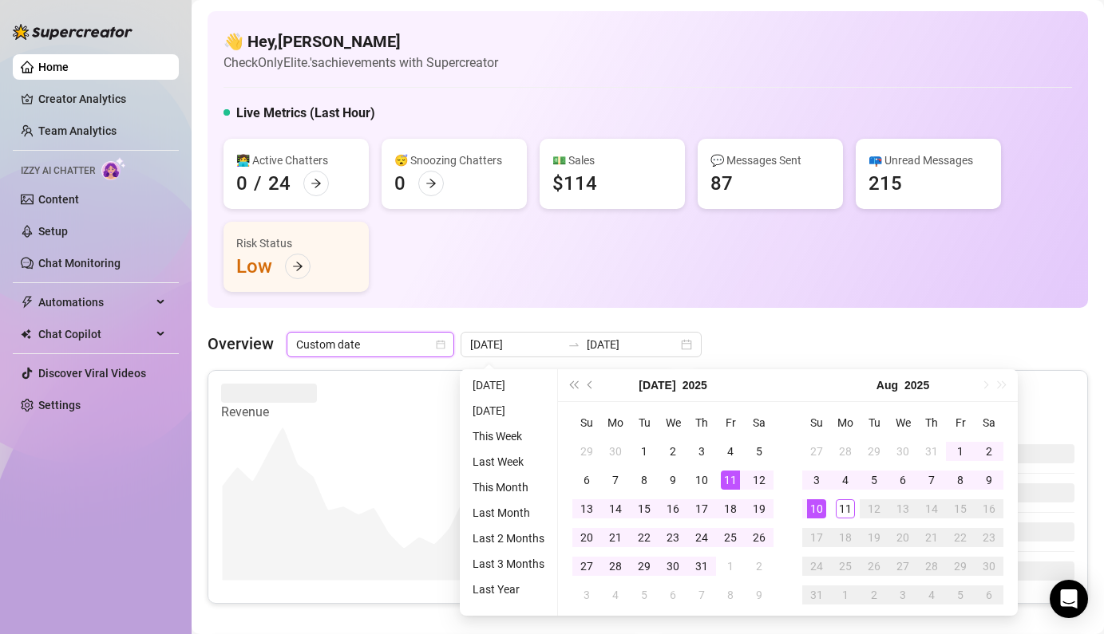 The width and height of the screenshot is (1104, 634). I want to click on button: Choose a year, so click(916, 385).